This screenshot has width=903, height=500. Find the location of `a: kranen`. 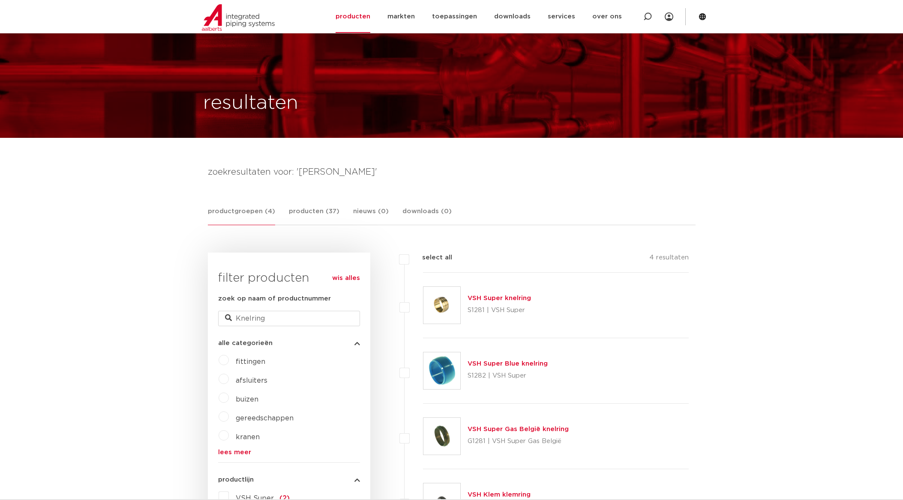

a: kranen is located at coordinates (248, 437).